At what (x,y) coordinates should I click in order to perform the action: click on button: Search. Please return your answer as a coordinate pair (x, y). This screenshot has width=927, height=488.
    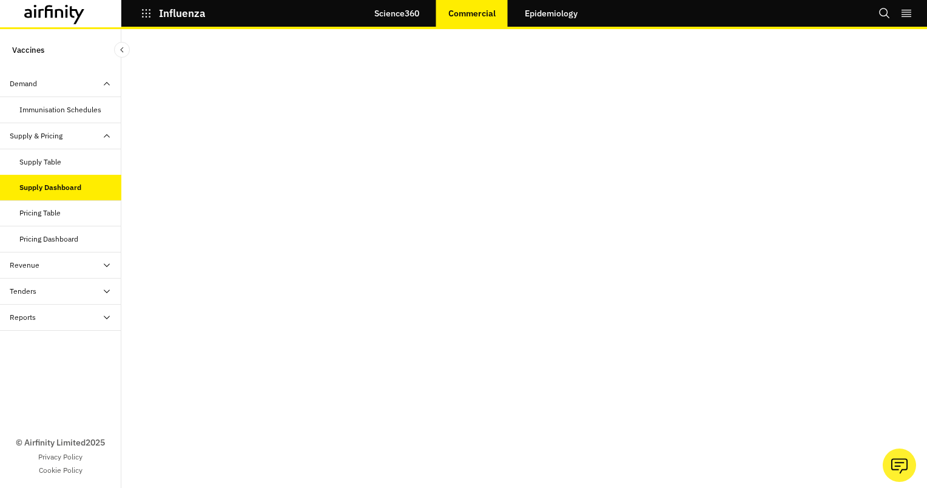
    Looking at the image, I should click on (884, 13).